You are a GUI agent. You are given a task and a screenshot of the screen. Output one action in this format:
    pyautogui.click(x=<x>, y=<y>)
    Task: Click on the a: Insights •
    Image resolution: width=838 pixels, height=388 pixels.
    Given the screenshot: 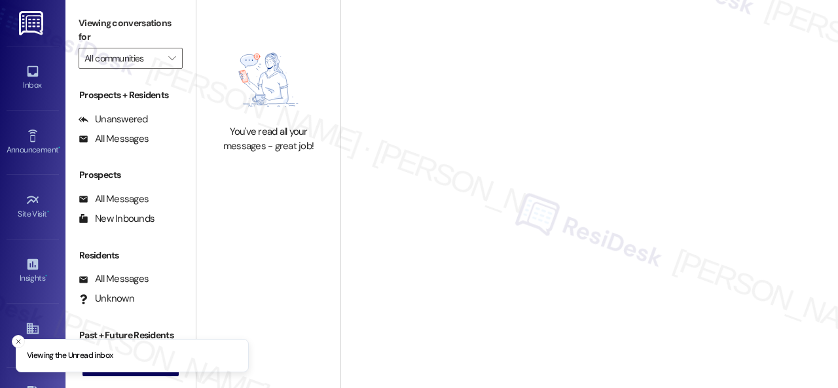 What is the action you would take?
    pyautogui.click(x=33, y=271)
    